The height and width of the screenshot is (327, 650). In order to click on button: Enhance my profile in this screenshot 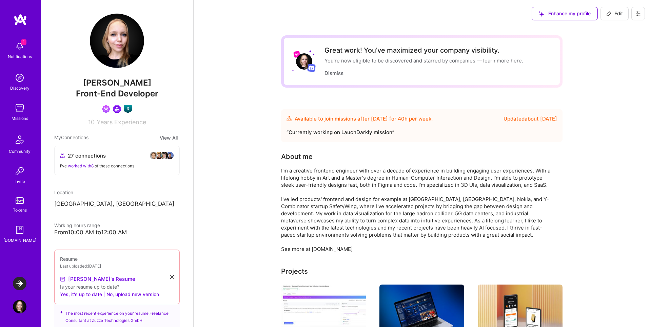, I will do `click(565, 14)`.